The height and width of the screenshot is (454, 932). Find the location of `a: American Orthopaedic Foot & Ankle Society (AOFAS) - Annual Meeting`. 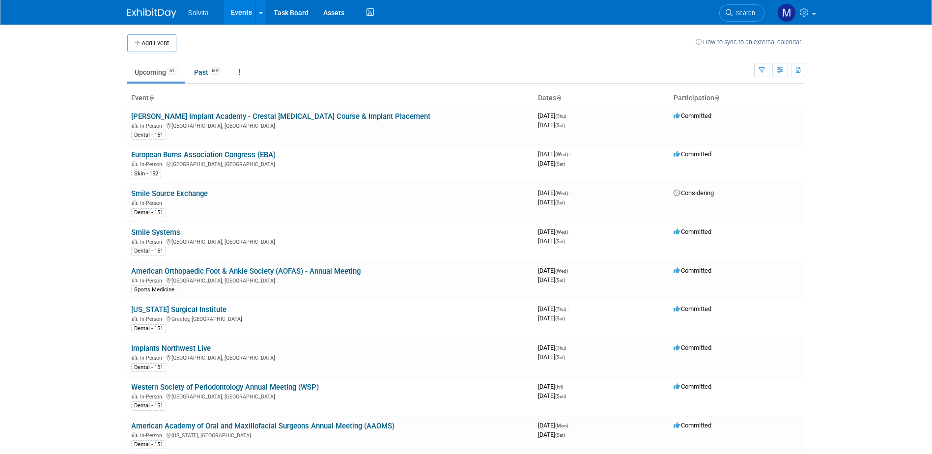

a: American Orthopaedic Foot & Ankle Society (AOFAS) - Annual Meeting is located at coordinates (246, 271).